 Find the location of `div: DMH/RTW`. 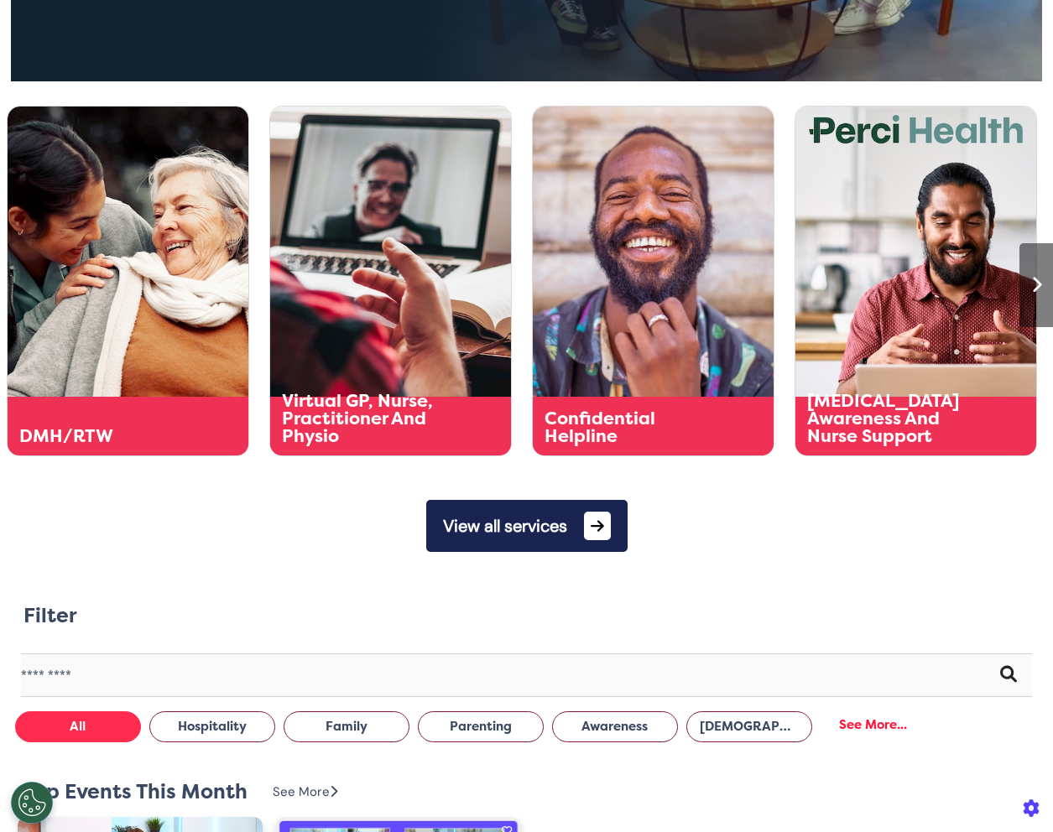

div: DMH/RTW is located at coordinates (103, 436).